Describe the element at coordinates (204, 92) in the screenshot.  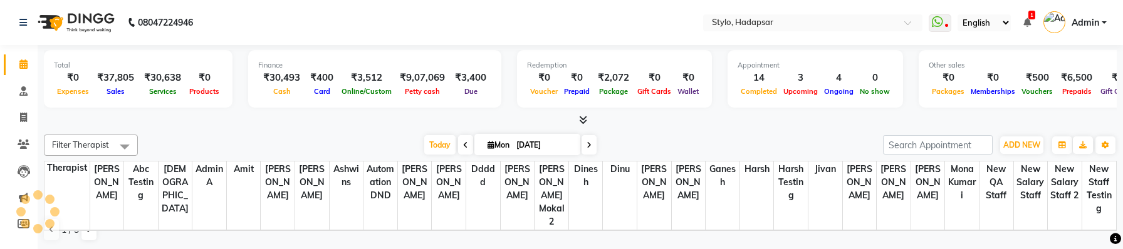
I see `span: Products` at that location.